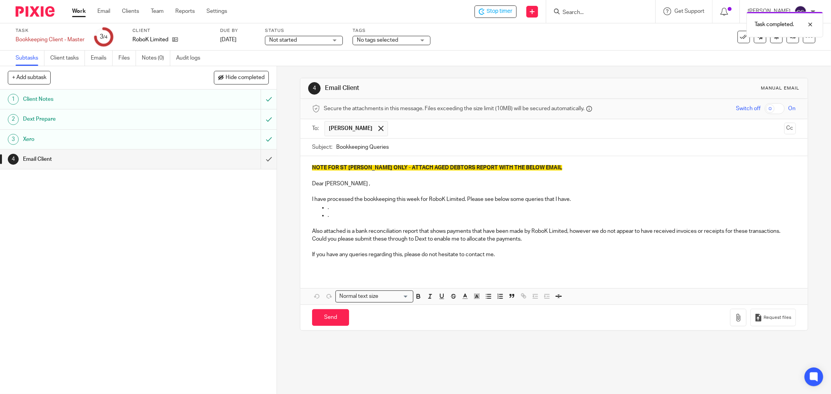 The image size is (831, 394). I want to click on p: RoboK Limited, so click(150, 40).